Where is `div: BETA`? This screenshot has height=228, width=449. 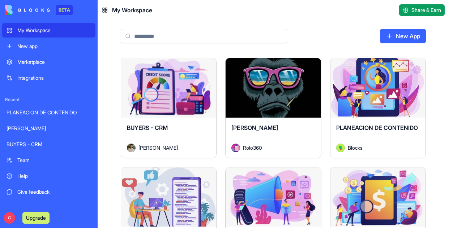
div: BETA is located at coordinates (64, 10).